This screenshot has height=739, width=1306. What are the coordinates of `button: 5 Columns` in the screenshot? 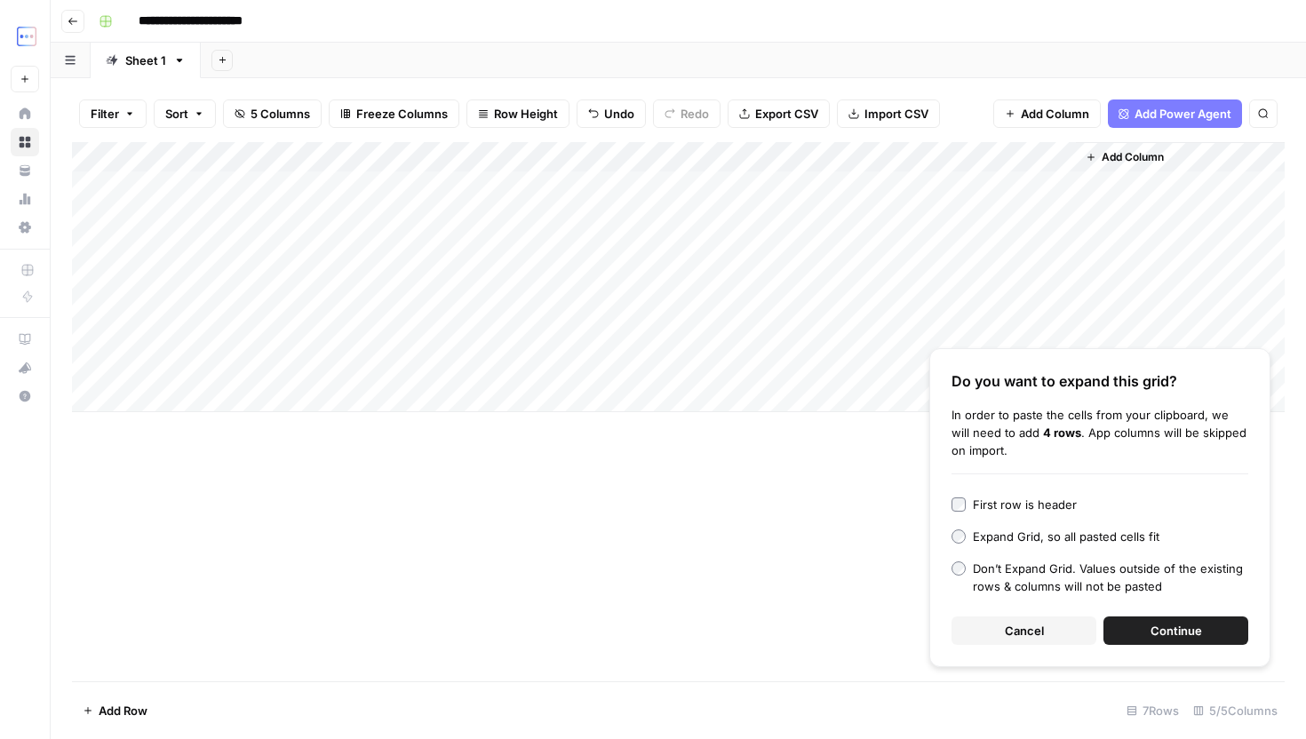 It's located at (272, 114).